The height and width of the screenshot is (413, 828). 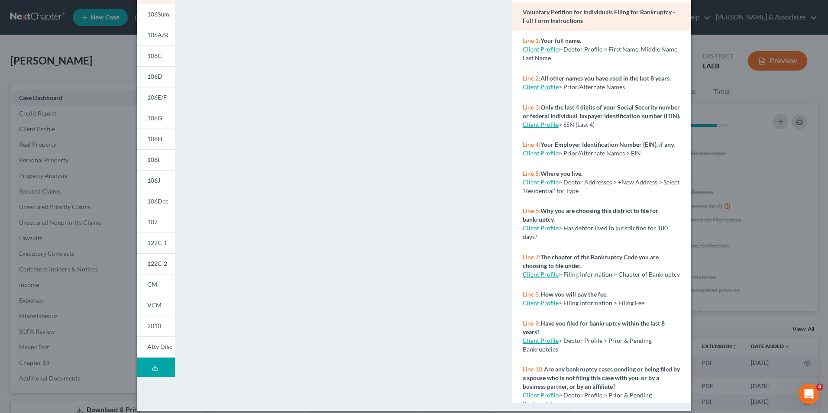 What do you see at coordinates (158, 14) in the screenshot?
I see `span: 106Sum` at bounding box center [158, 14].